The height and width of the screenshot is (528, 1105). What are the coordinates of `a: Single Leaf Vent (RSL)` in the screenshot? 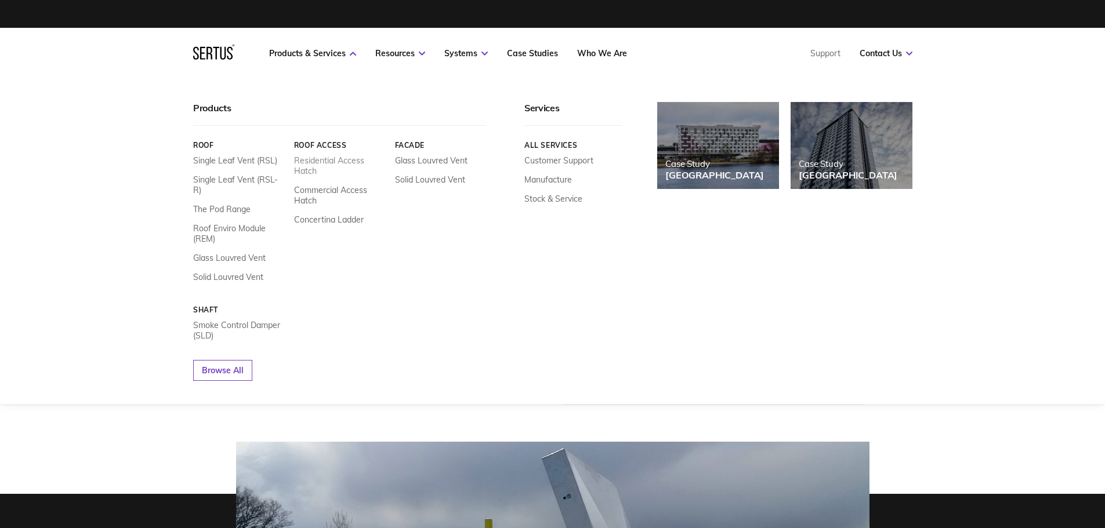 It's located at (235, 161).